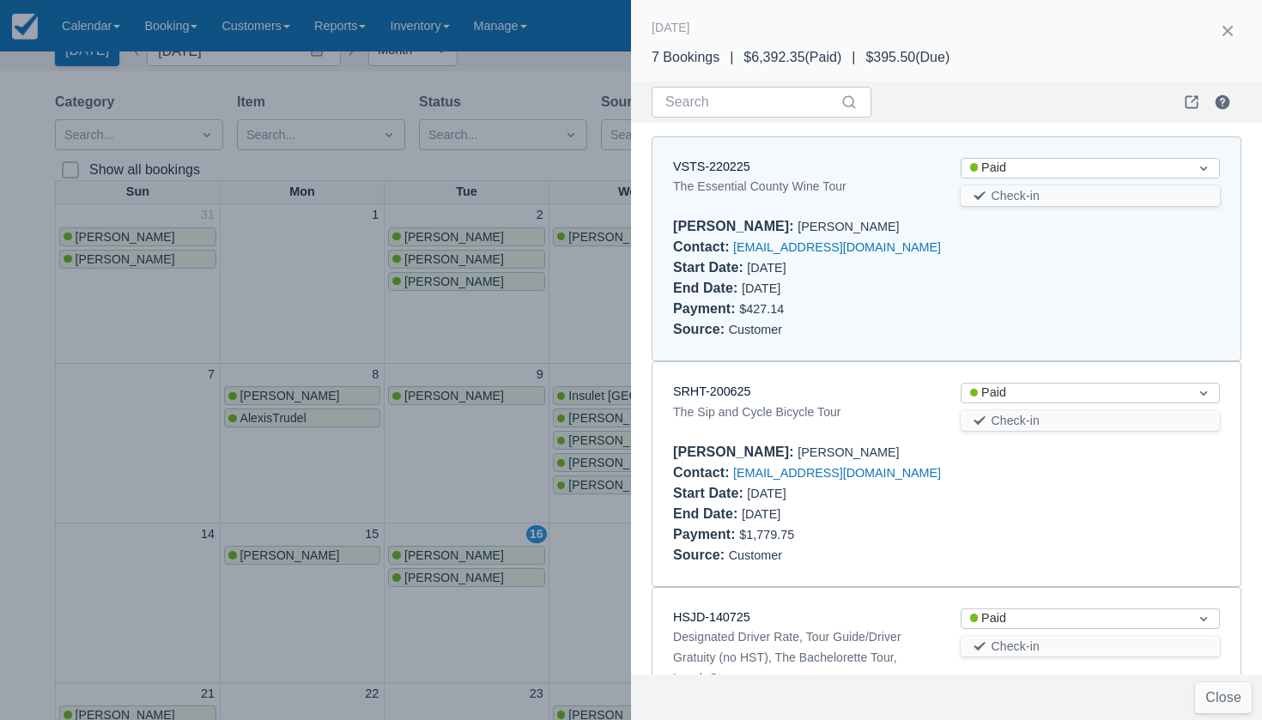  Describe the element at coordinates (751, 102) in the screenshot. I see `input: Search` at that location.